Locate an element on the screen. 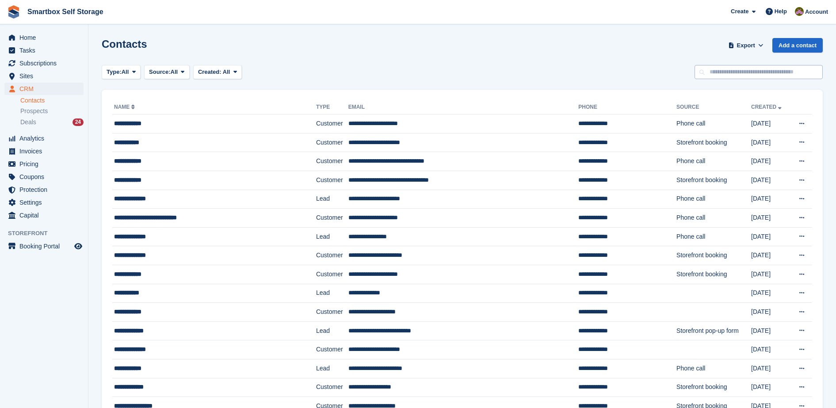 Image resolution: width=836 pixels, height=408 pixels. th: Phone is located at coordinates (627, 107).